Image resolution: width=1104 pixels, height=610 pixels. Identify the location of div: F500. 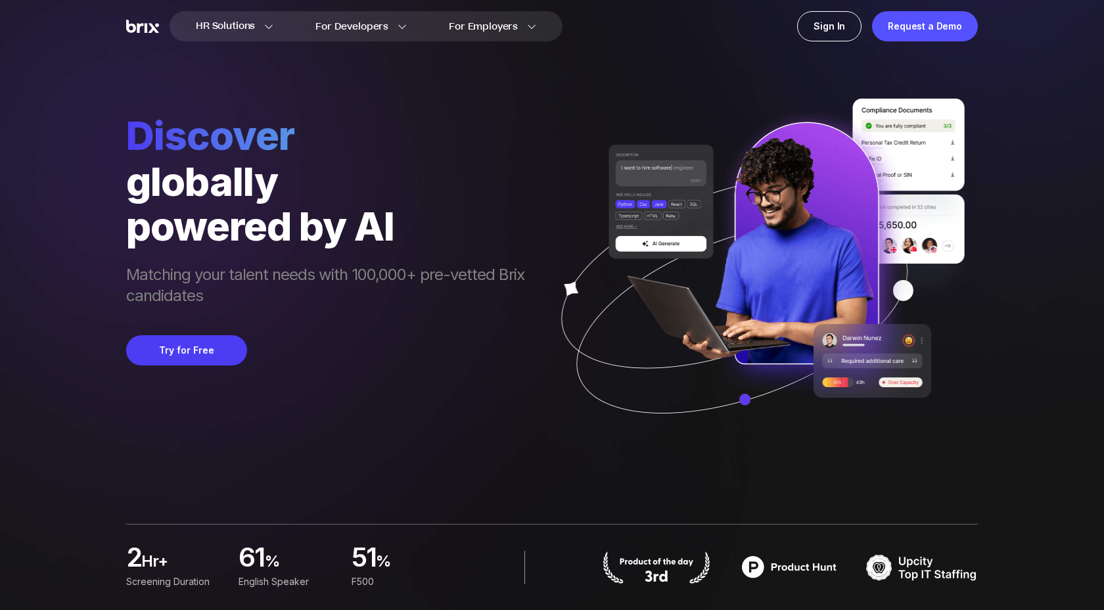
(400, 582).